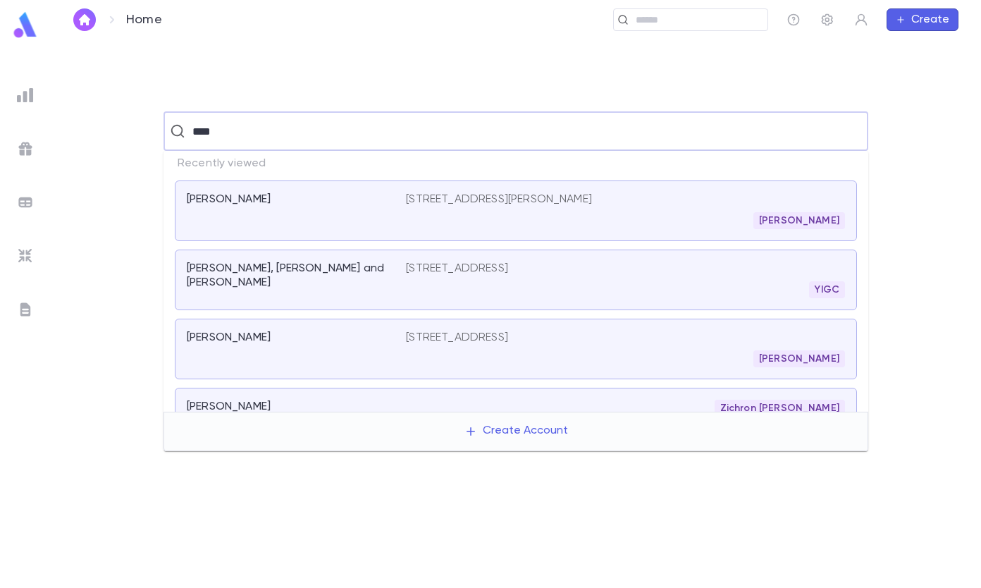 The width and height of the screenshot is (981, 588). Describe the element at coordinates (25, 256) in the screenshot. I see `img: imports_grey.530a8a0e642e233f2baf0ef88e8c9fcb.svg` at that location.